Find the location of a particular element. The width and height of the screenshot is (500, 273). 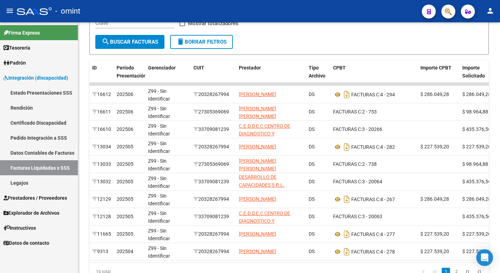

datatable-header-cell: CUIT is located at coordinates (213, 76).